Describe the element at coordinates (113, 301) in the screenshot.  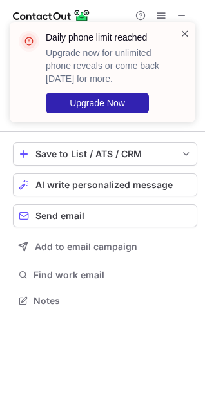
I see `span: Notes` at that location.